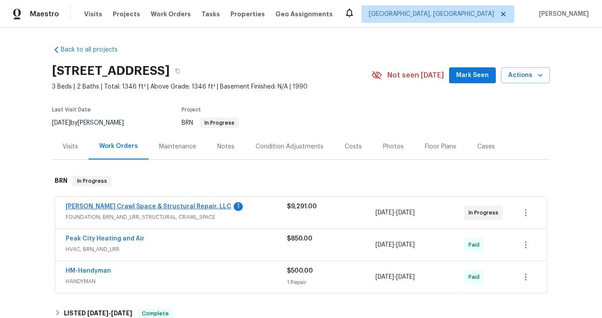 This screenshot has height=318, width=602. I want to click on span: Properties, so click(248, 14).